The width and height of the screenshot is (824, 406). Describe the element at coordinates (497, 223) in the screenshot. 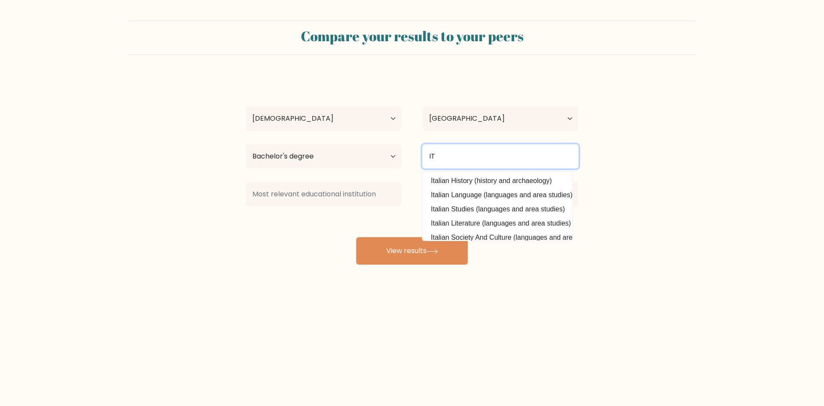

I see `option: Italian Literature (languages and area studies)` at that location.